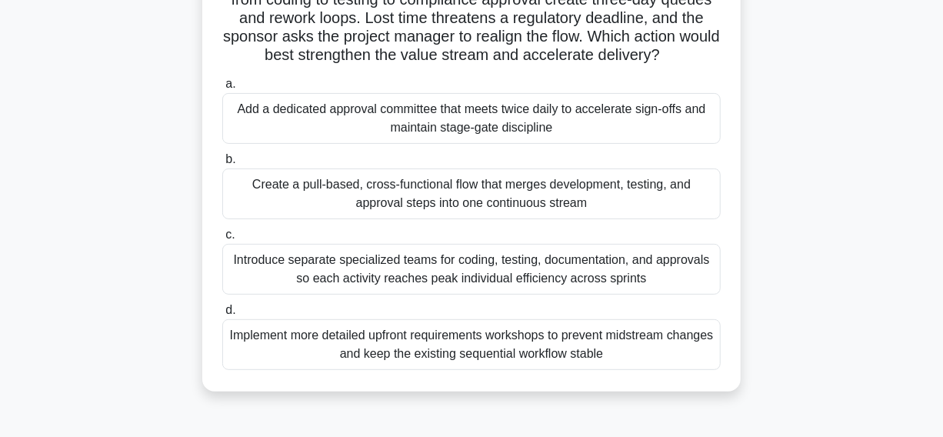 The image size is (943, 437). I want to click on div: Introduce separate specialized teams for coding, testing, documentation, and approvals so each ac..., so click(472, 269).